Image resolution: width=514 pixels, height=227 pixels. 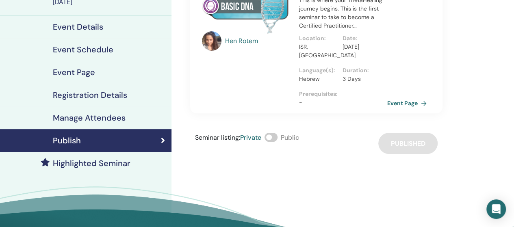 What do you see at coordinates (318, 70) in the screenshot?
I see `p: Language(s) :` at bounding box center [318, 70].